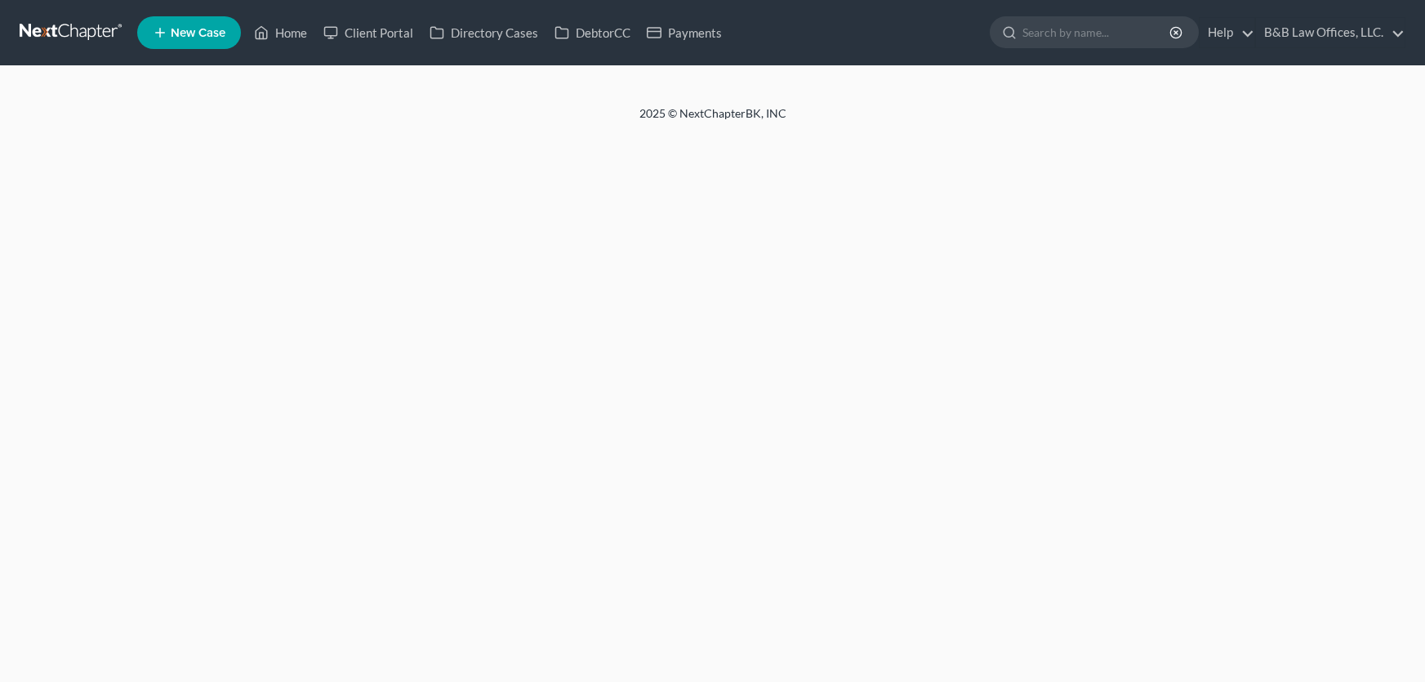 Image resolution: width=1425 pixels, height=682 pixels. Describe the element at coordinates (368, 33) in the screenshot. I see `a: Client Portal` at that location.